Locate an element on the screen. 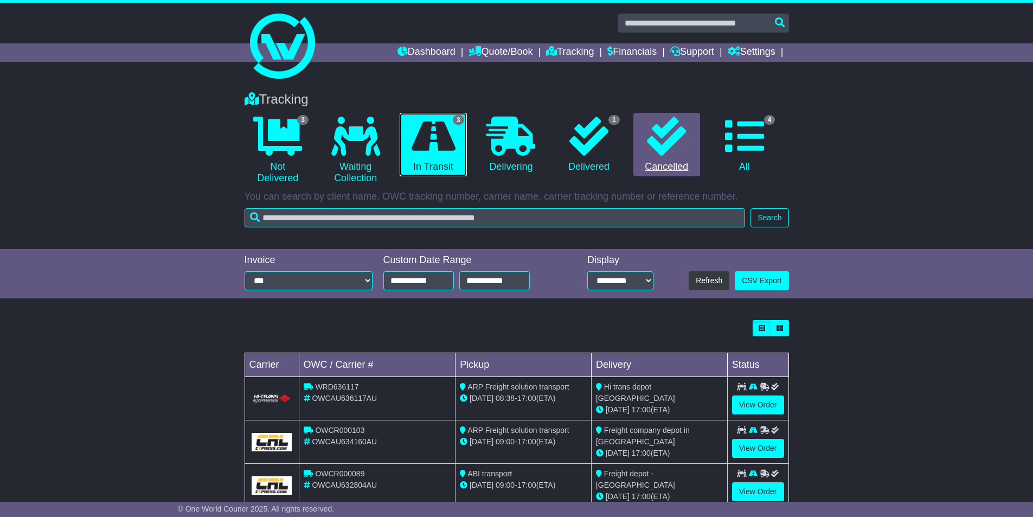  span: OWCAU632804AU is located at coordinates (344, 485).